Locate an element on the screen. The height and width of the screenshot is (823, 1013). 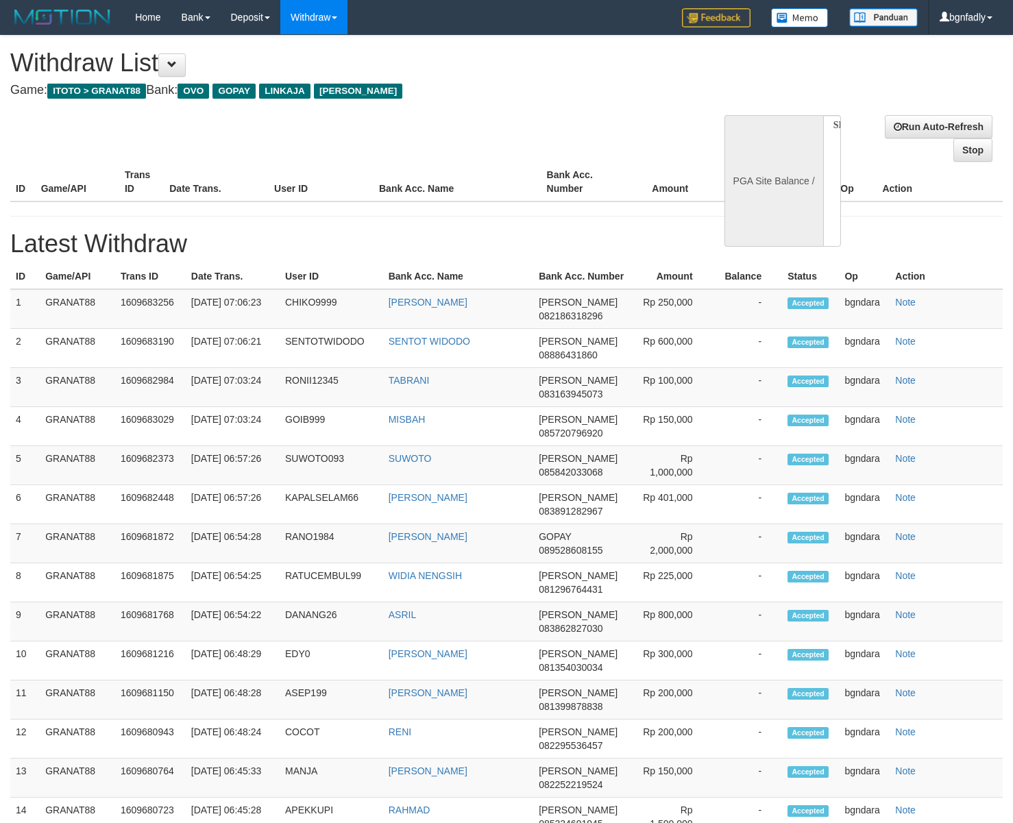
td: Rp 250,000 is located at coordinates (672, 309).